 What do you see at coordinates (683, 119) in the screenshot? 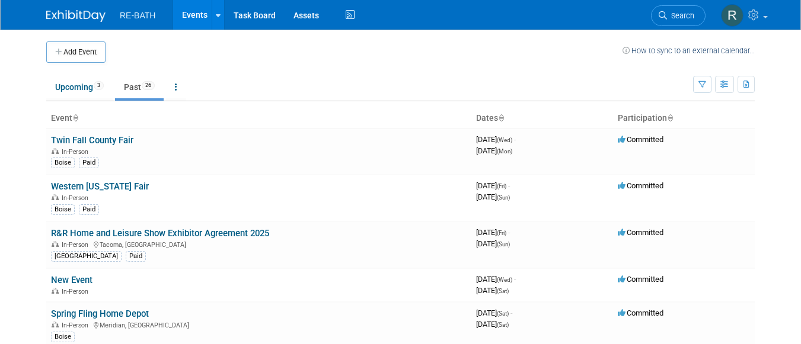
I see `th: Participation` at bounding box center [683, 119].